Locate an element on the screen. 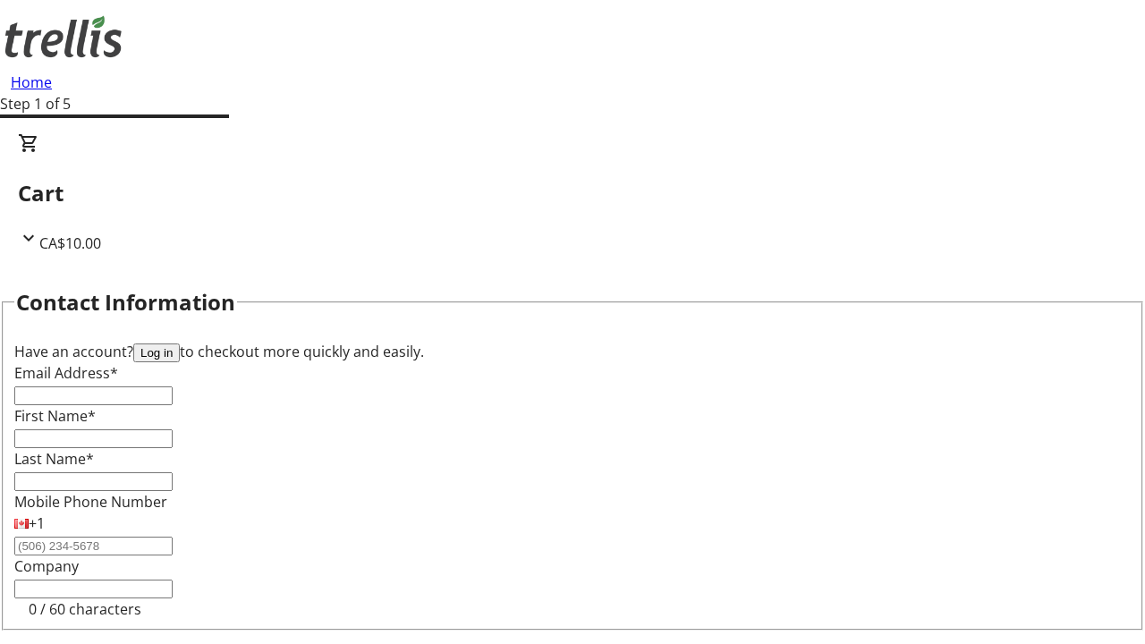 This screenshot has width=1145, height=644. label: Mobile Phone Number is located at coordinates (90, 502).